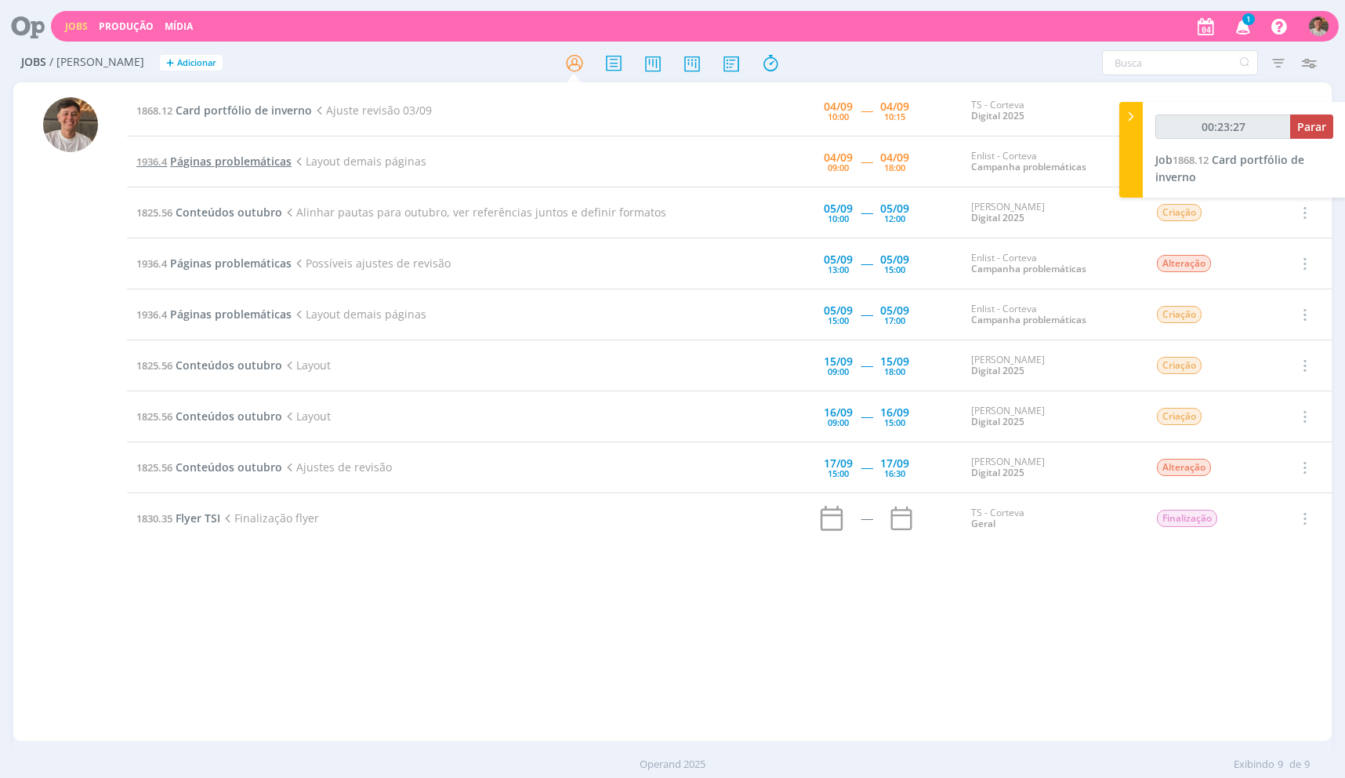 This screenshot has height=778, width=1345. Describe the element at coordinates (1254, 764) in the screenshot. I see `span: Exibindo` at that location.